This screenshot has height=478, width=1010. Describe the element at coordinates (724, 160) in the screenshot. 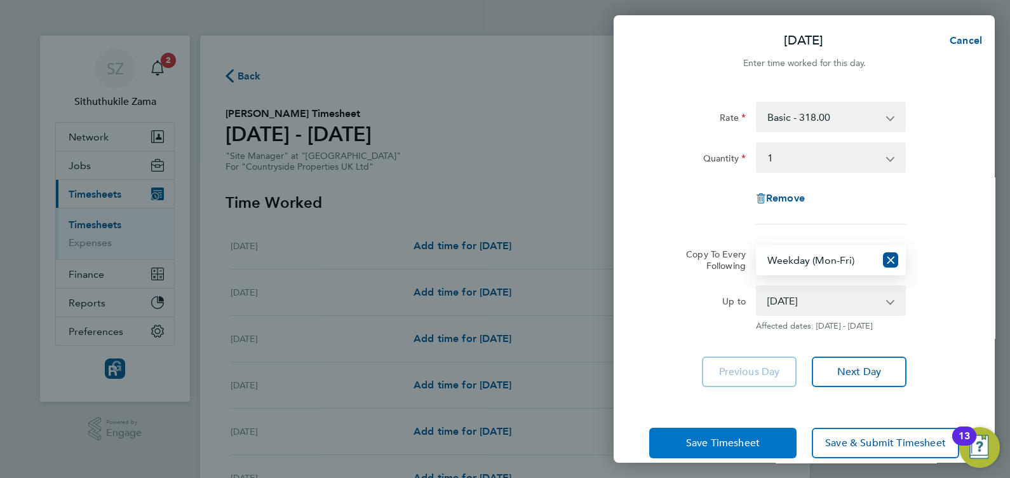

I see `label: Quantity` at that location.